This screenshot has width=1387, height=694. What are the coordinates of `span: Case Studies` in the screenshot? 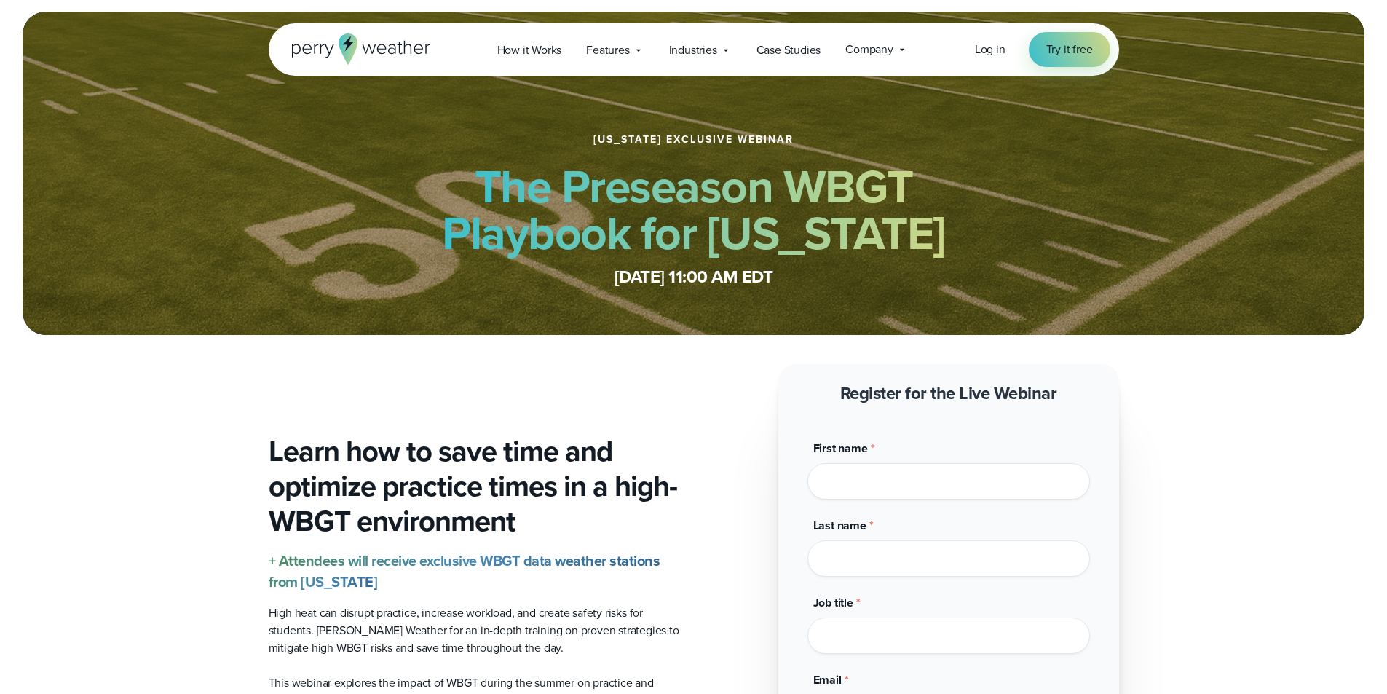 It's located at (788, 50).